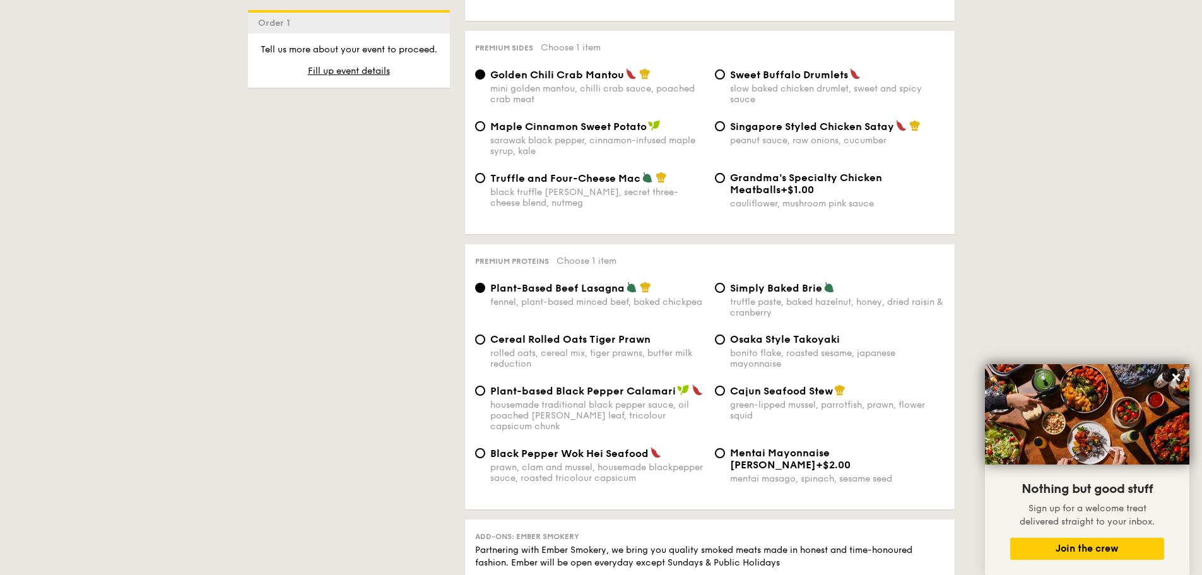 The image size is (1202, 575). What do you see at coordinates (557, 288) in the screenshot?
I see `span: Plant-Based Beef Lasagna` at bounding box center [557, 288].